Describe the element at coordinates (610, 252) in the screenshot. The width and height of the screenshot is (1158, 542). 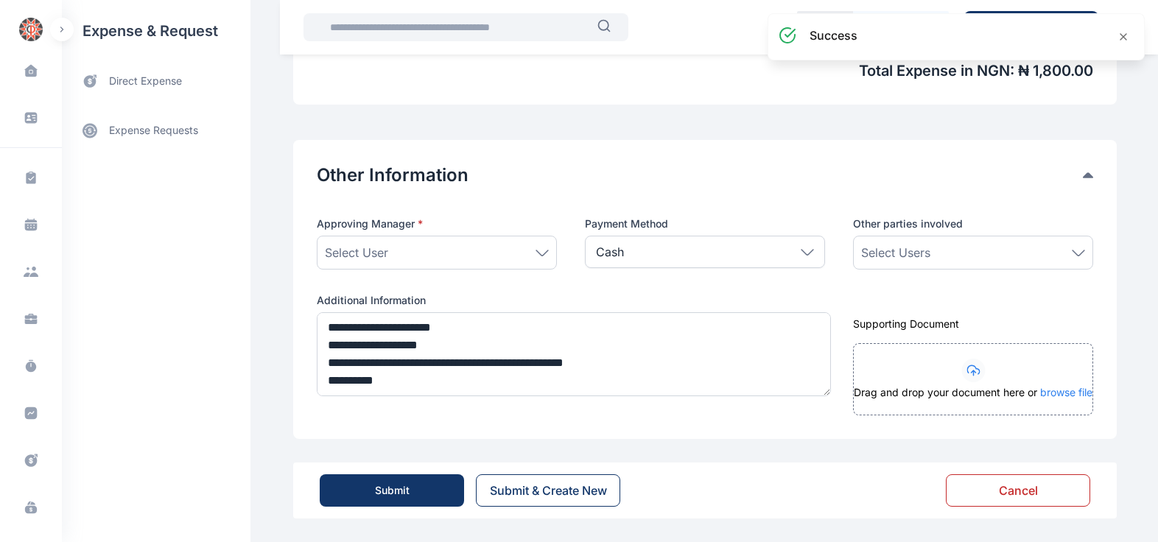
I see `p: Cash` at that location.